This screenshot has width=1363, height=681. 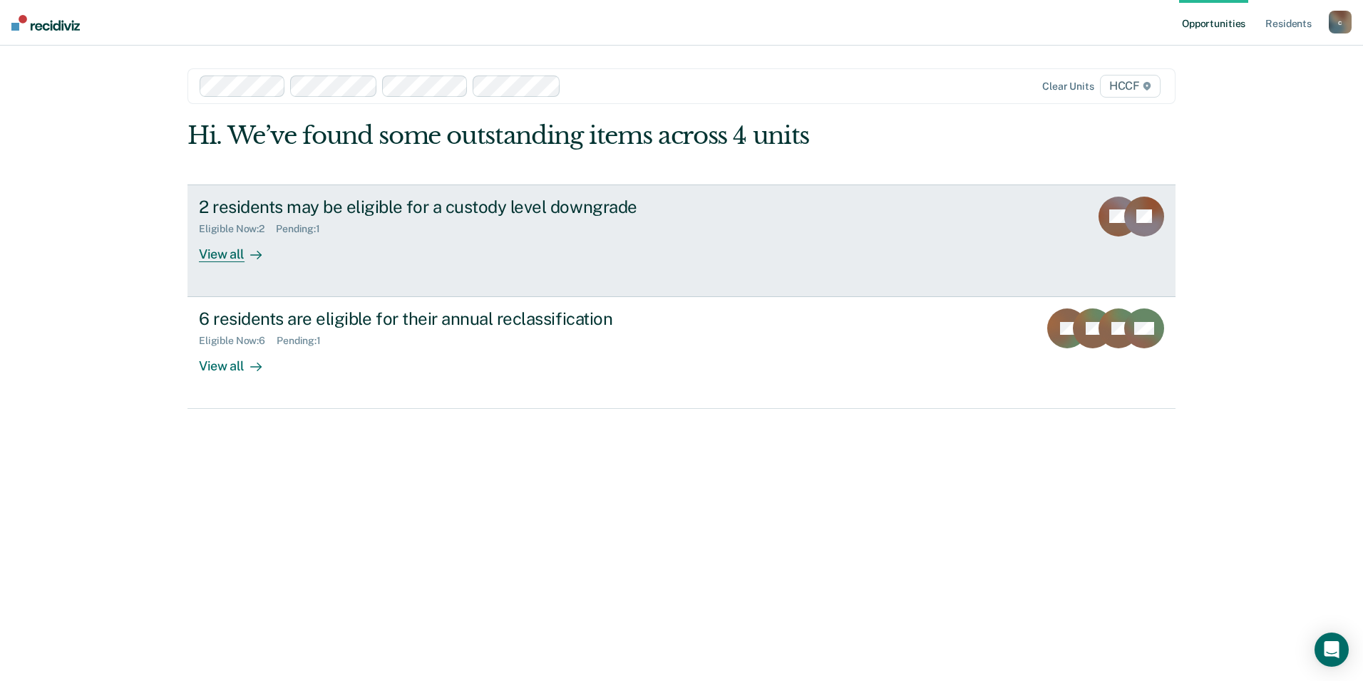 What do you see at coordinates (1130, 86) in the screenshot?
I see `span: HCCF` at bounding box center [1130, 86].